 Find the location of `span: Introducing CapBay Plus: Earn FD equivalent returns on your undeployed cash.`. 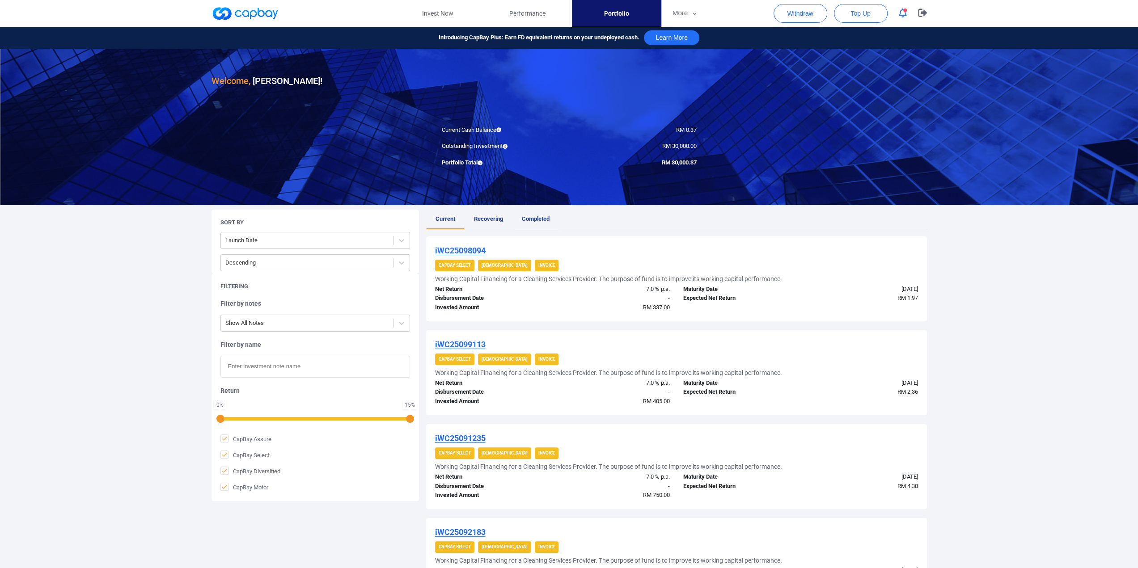

span: Introducing CapBay Plus: Earn FD equivalent returns on your undeployed cash. is located at coordinates (539, 38).